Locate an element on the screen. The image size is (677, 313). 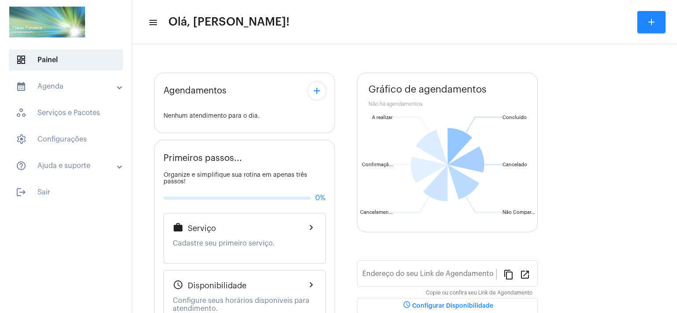
text: Cancelado is located at coordinates (515, 164).